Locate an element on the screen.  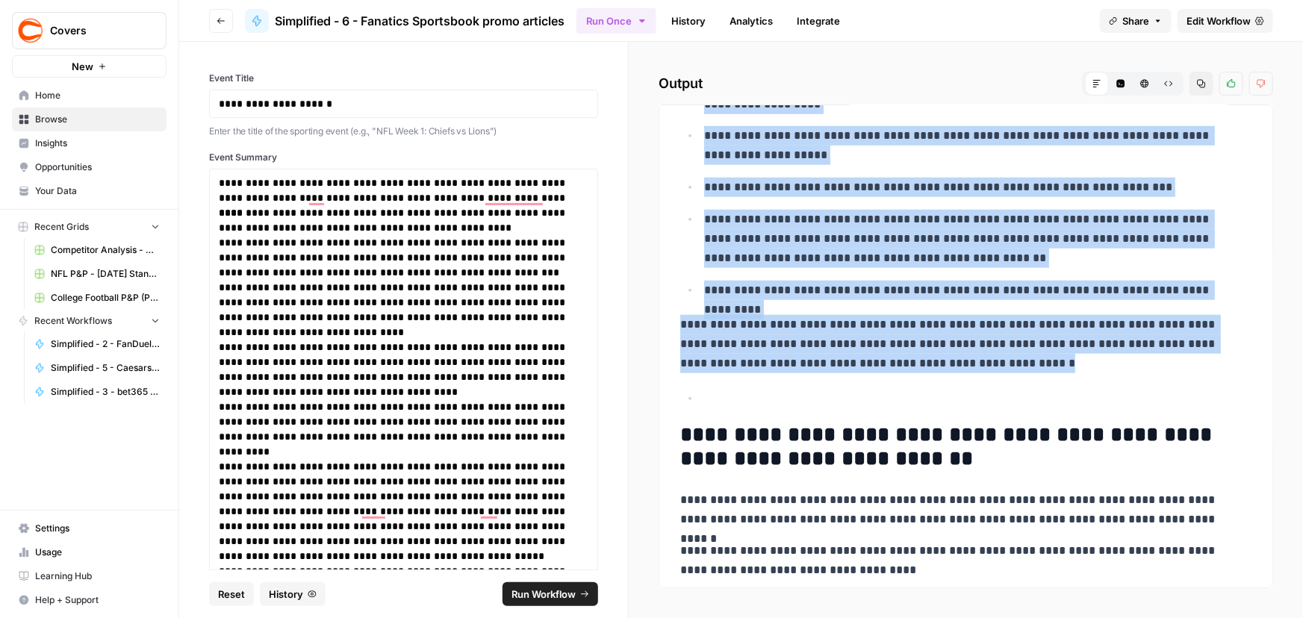
span: College Football P&P (Production) Grid (3) is located at coordinates (105, 298).